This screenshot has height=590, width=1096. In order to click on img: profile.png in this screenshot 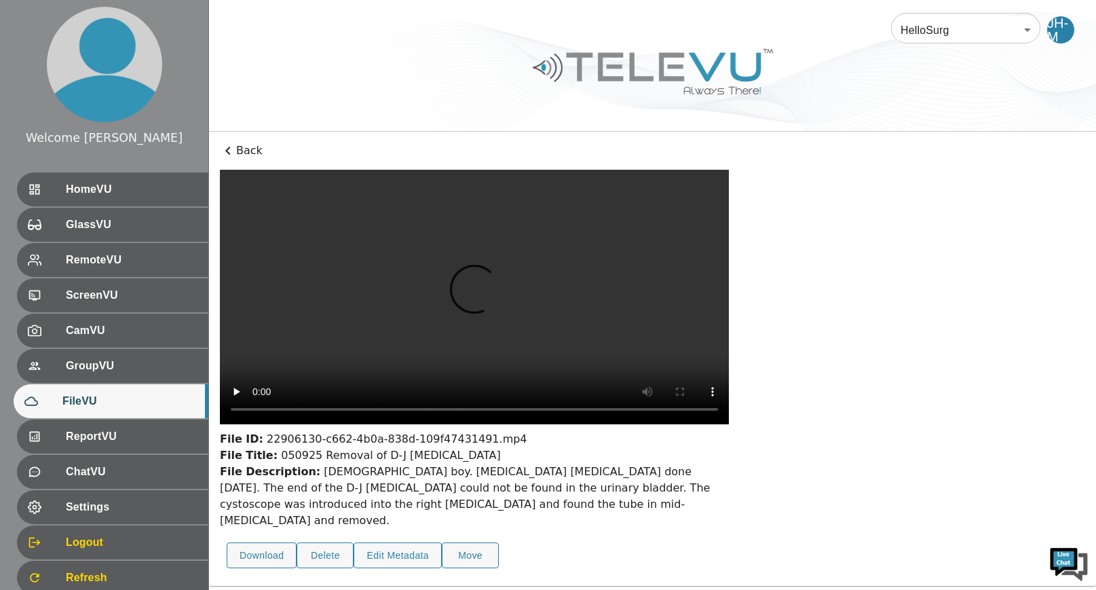, I will do `click(105, 64)`.